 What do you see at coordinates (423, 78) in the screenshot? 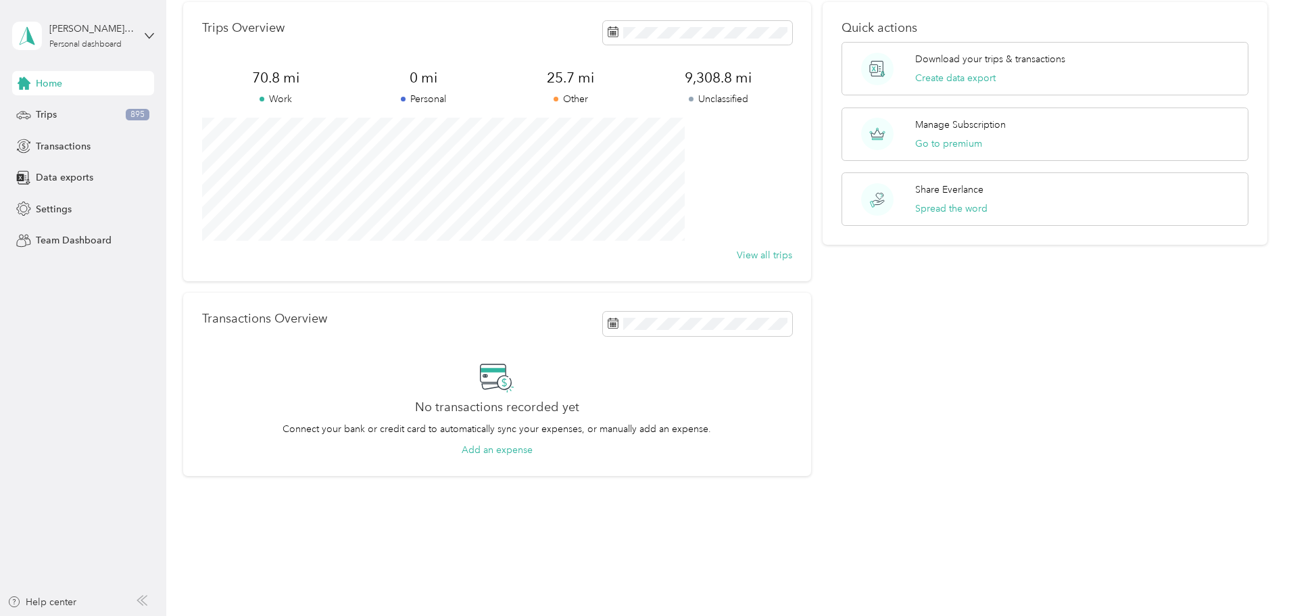
I see `span: 0 mi` at bounding box center [423, 78].